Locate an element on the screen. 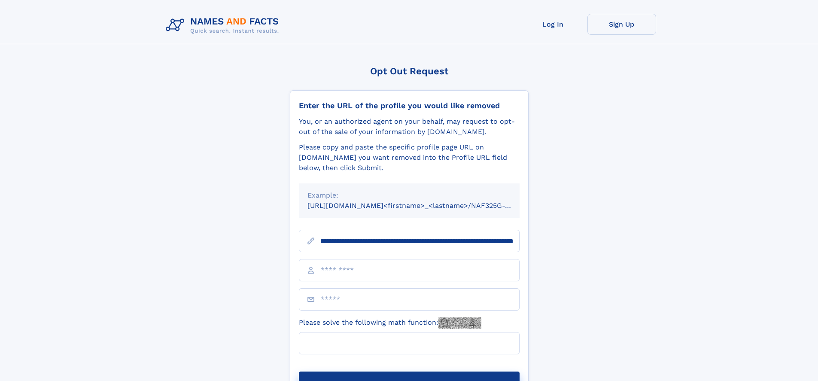  div: Enter the URL of the profile you would like removed is located at coordinates (409, 106).